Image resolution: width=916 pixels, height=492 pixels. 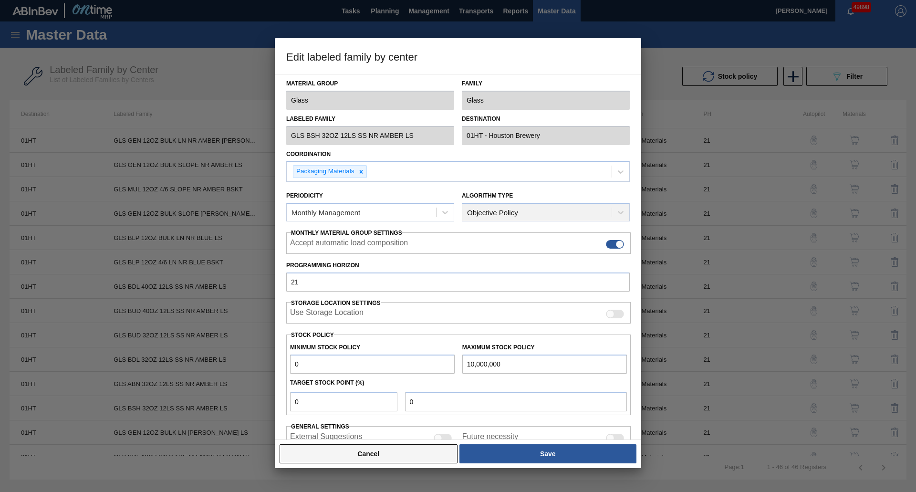 I want to click on label: Coordination, so click(x=308, y=154).